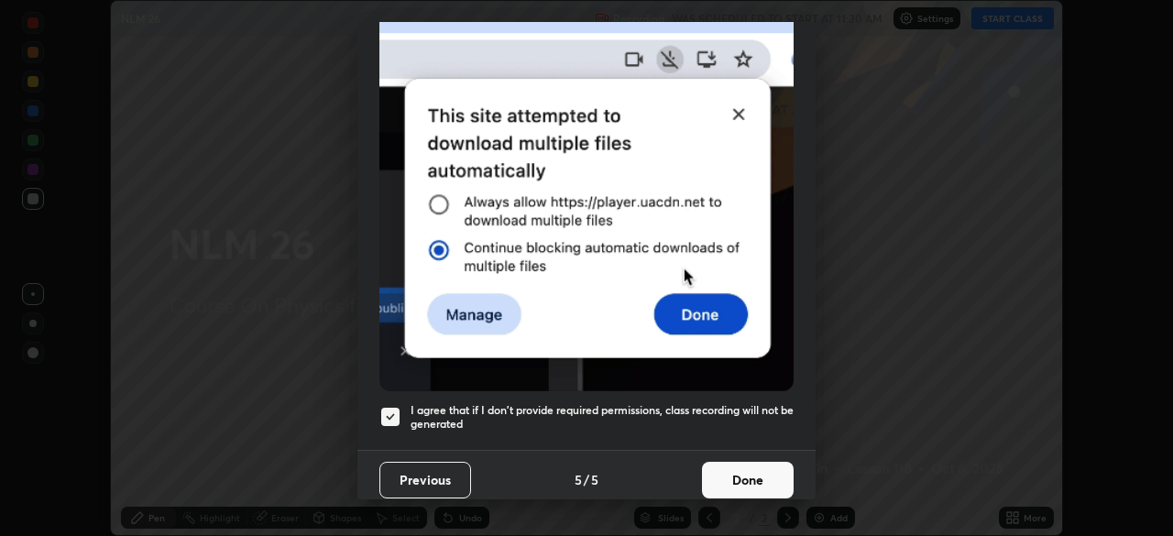 The image size is (1173, 536). What do you see at coordinates (425, 480) in the screenshot?
I see `button: Previous` at bounding box center [425, 480].